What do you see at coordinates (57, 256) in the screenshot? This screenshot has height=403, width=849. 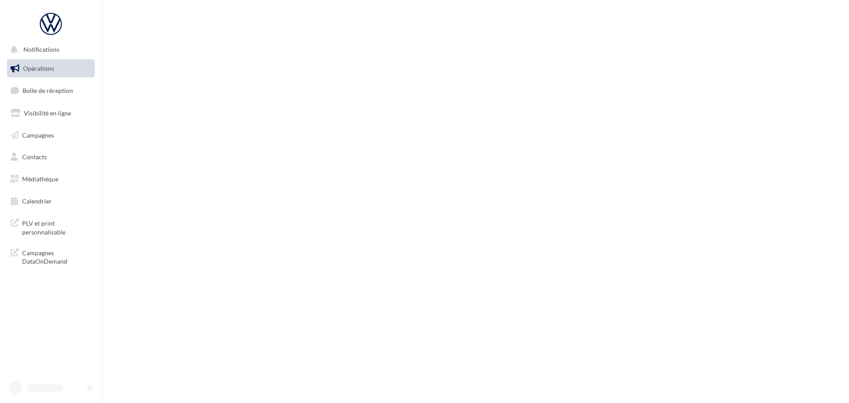 I see `span: Campagnes DataOnDemand` at bounding box center [57, 256].